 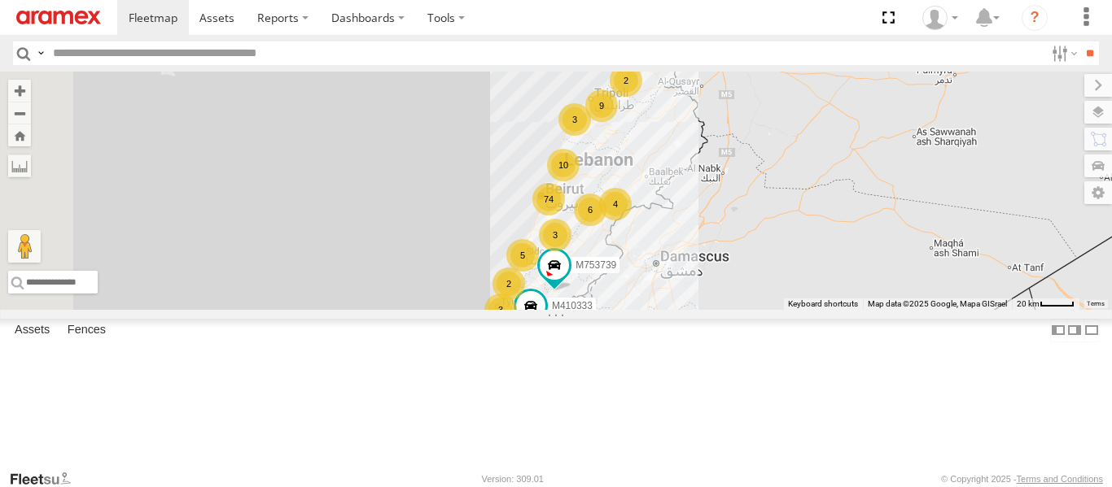 What do you see at coordinates (1021, 479) in the screenshot?
I see `div: © Copyright 2025 -` at bounding box center [1021, 479].